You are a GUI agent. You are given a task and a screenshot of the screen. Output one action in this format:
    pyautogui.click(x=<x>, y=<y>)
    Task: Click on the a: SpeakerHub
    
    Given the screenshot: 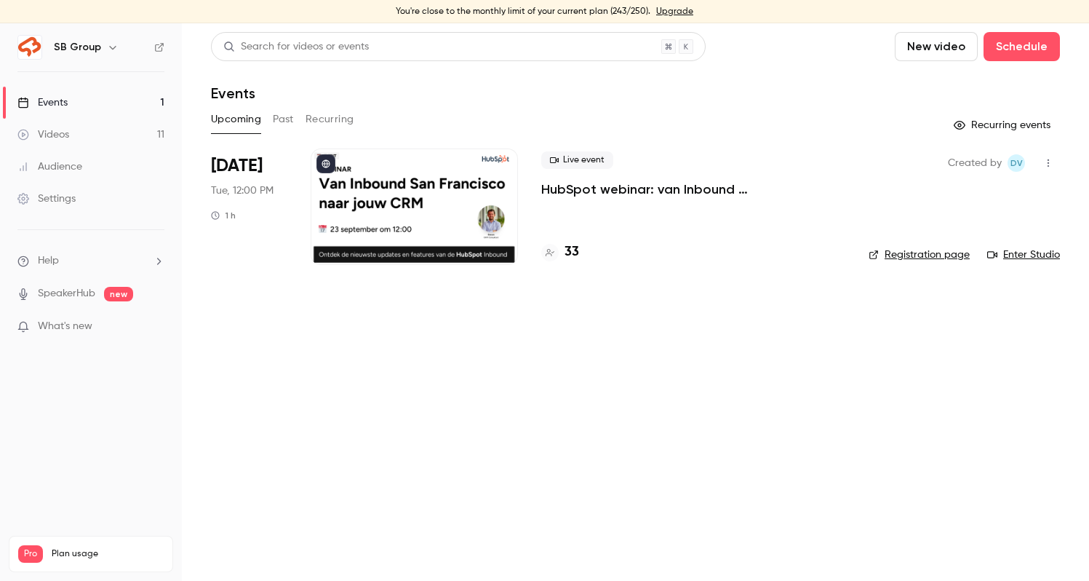 What is the action you would take?
    pyautogui.click(x=66, y=293)
    